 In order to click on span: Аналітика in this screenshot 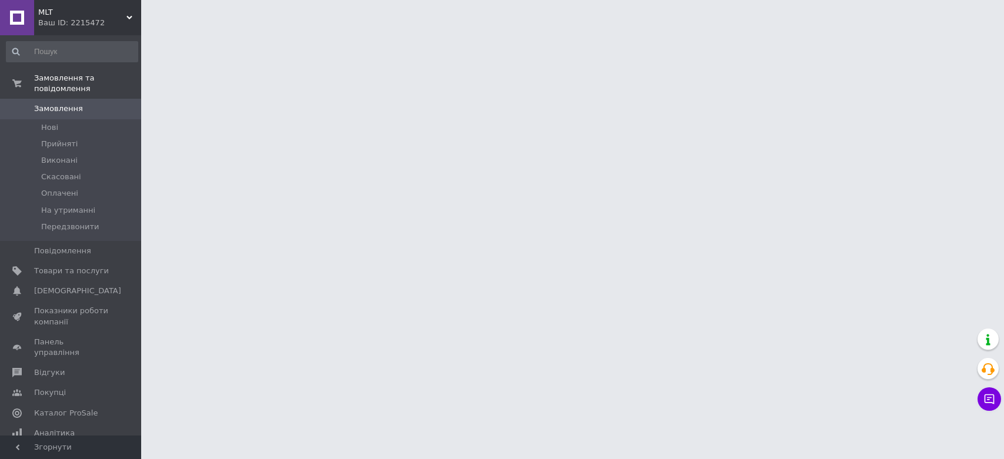, I will do `click(54, 433)`.